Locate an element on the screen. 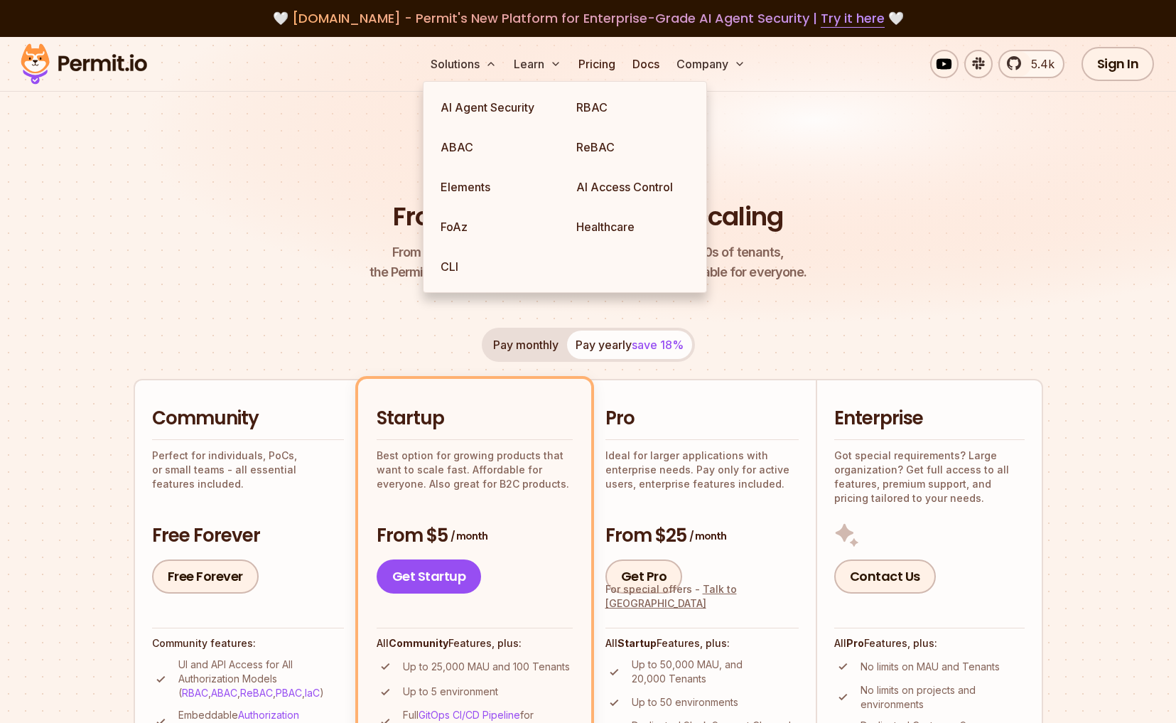 The width and height of the screenshot is (1176, 723). a: Healthcare is located at coordinates (633, 227).